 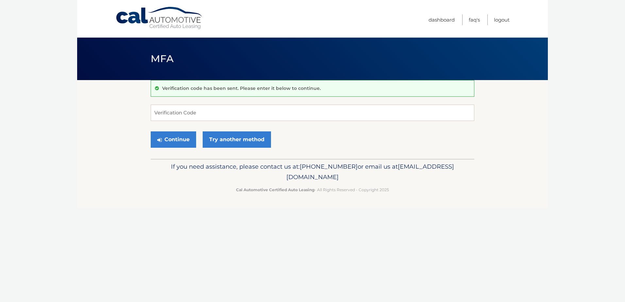 What do you see at coordinates (173, 140) in the screenshot?
I see `button: Continue` at bounding box center [173, 140].